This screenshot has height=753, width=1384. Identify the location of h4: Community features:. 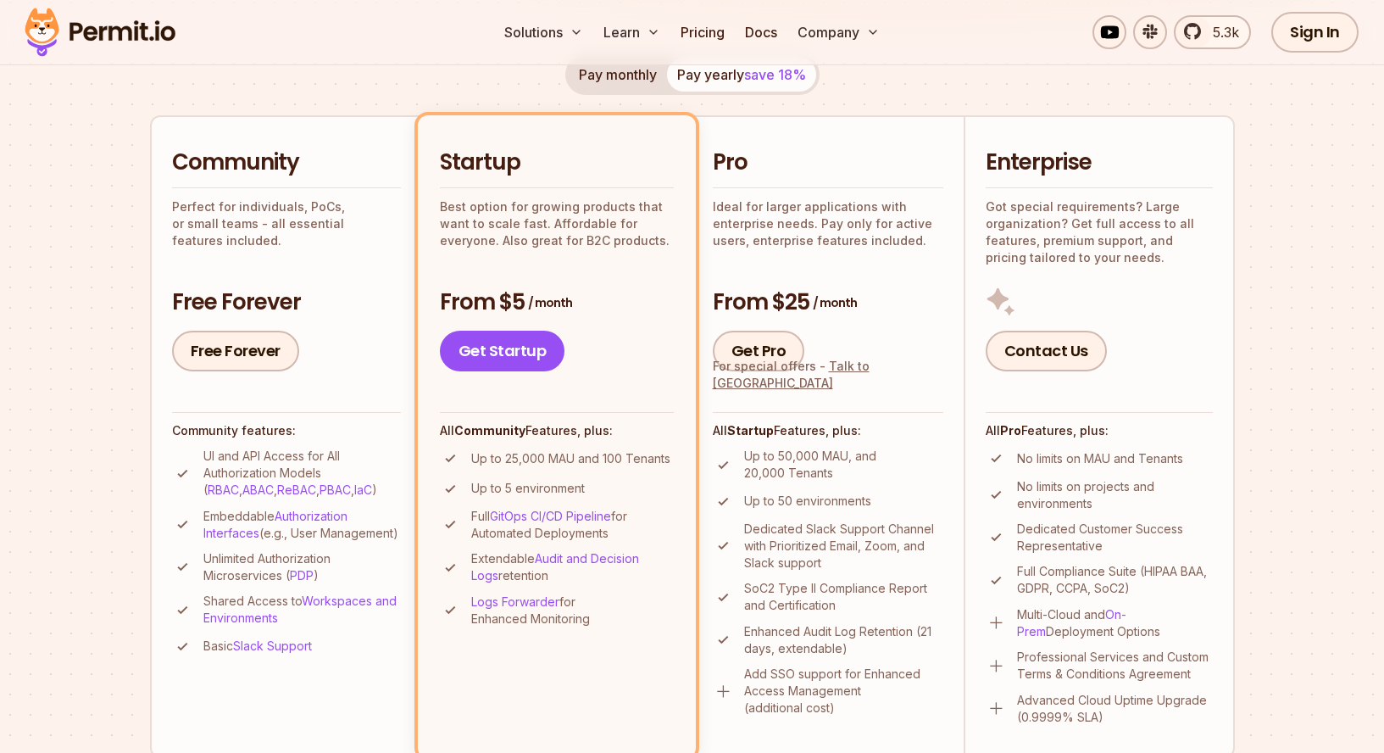
(287, 431).